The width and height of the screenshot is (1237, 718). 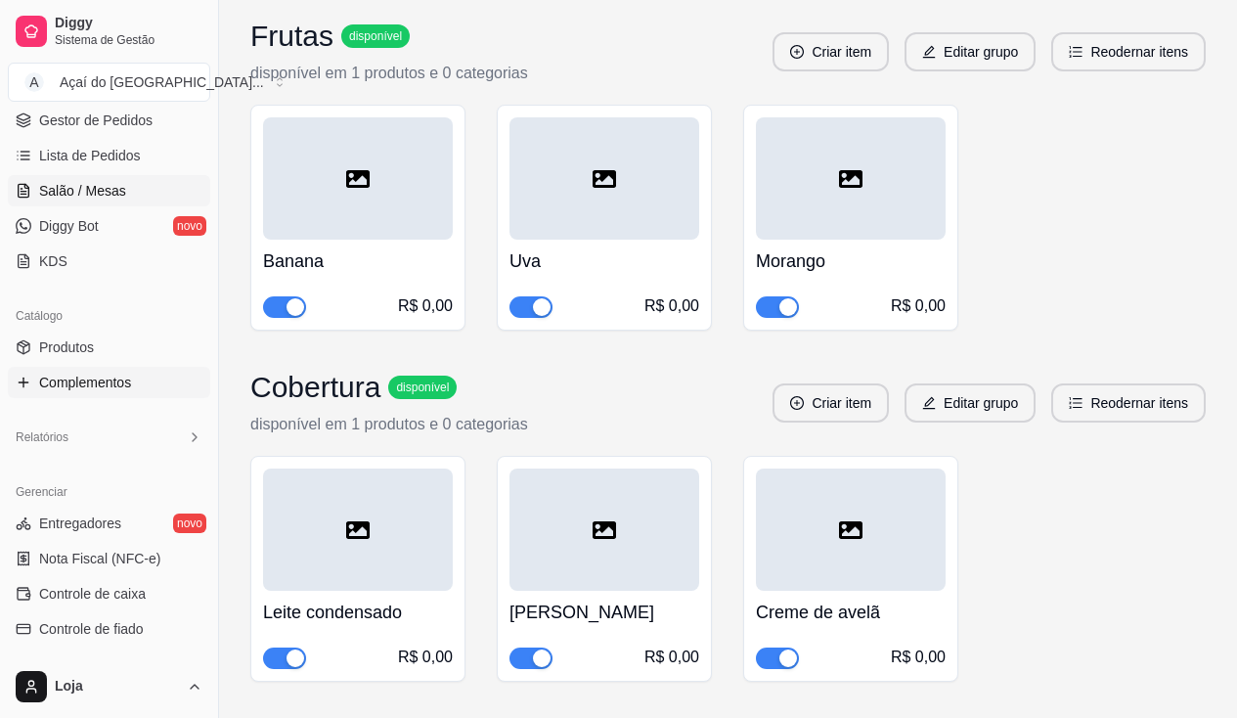 What do you see at coordinates (109, 664) in the screenshot?
I see `a: Cupons` at bounding box center [109, 664].